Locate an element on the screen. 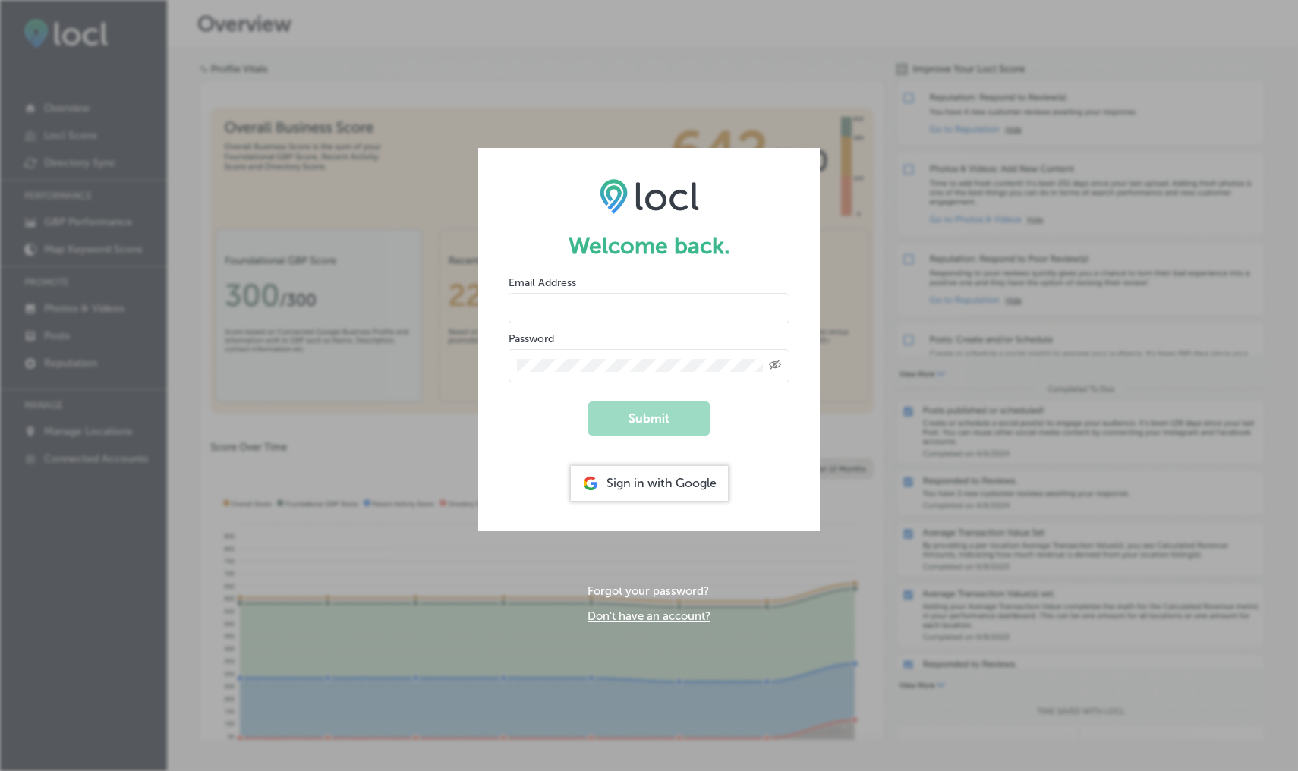 The image size is (1298, 771). a: Don't have an account? is located at coordinates (649, 616).